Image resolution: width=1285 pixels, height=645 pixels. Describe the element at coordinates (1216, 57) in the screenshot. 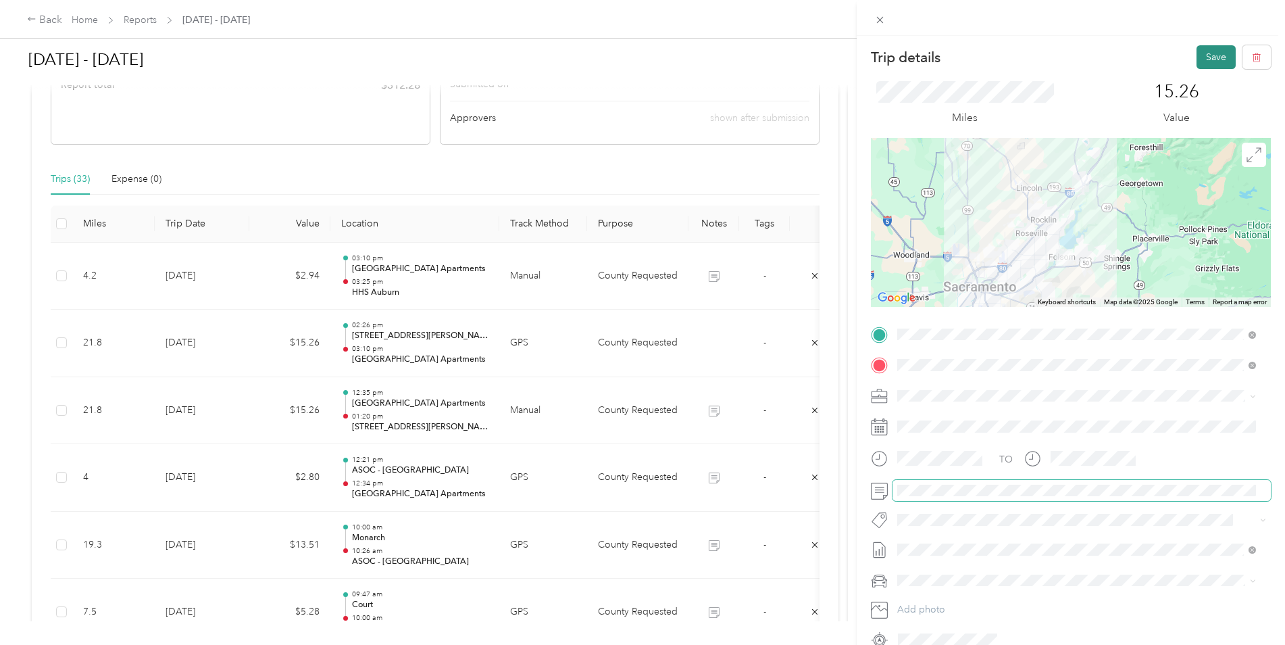

I see `button: Save` at that location.